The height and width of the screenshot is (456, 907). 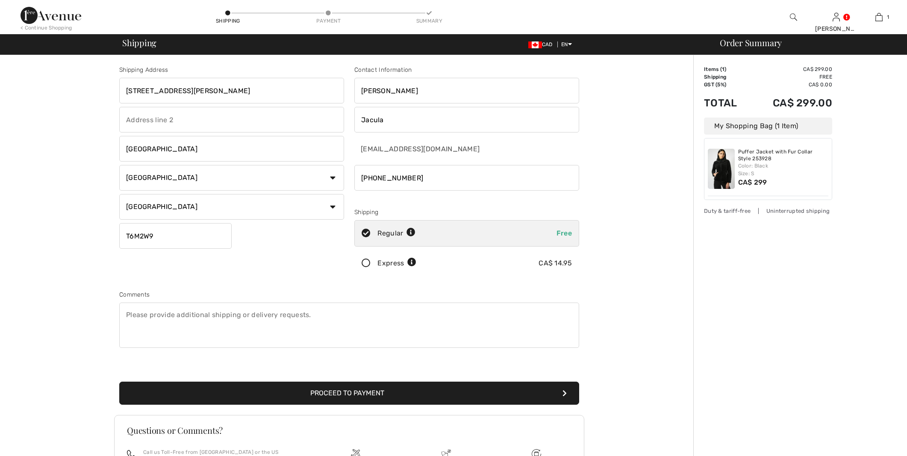 I want to click on div: Shipping Address, so click(x=232, y=70).